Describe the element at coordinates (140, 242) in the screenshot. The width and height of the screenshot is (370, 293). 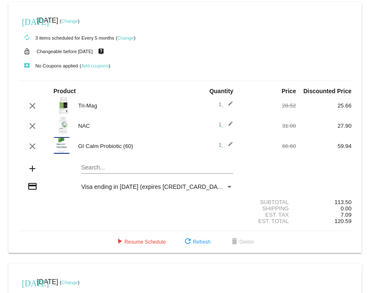
I see `span: Resume Schedule` at that location.